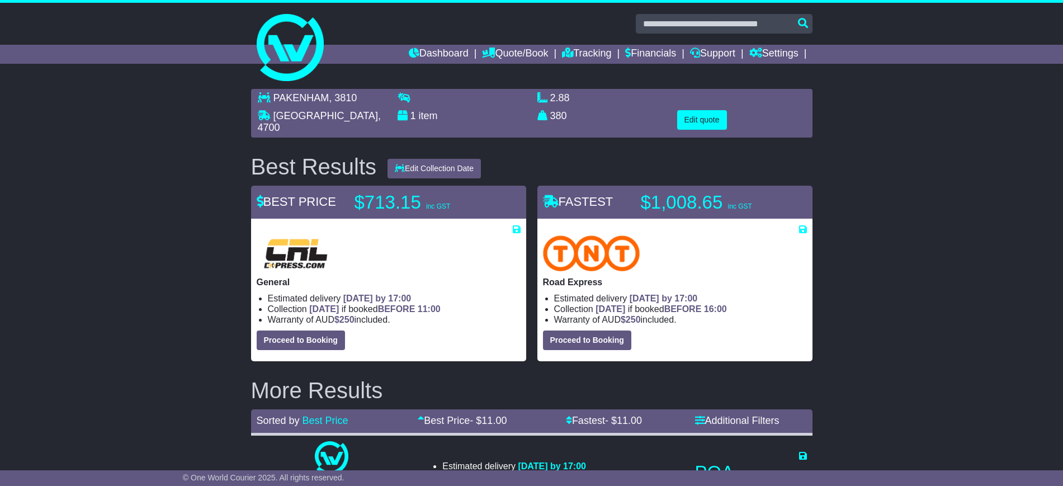 This screenshot has width=1063, height=486. What do you see at coordinates (301, 98) in the screenshot?
I see `span: PAKENHAM` at bounding box center [301, 98].